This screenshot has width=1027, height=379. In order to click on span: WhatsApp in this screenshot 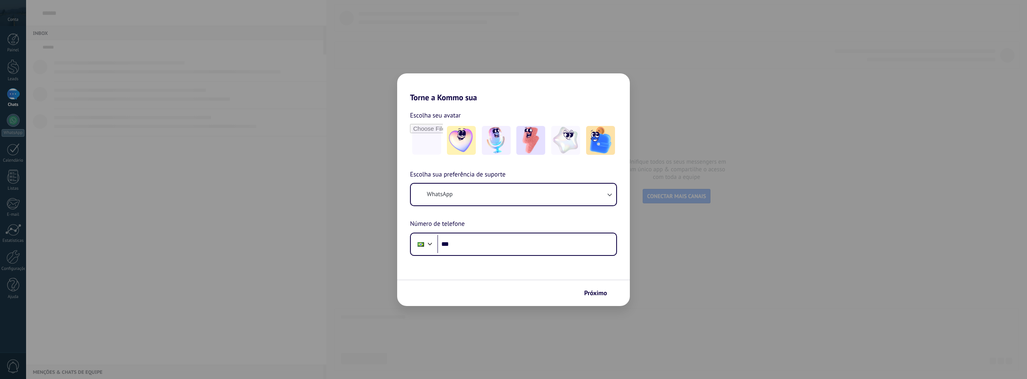, I will do `click(440, 195)`.